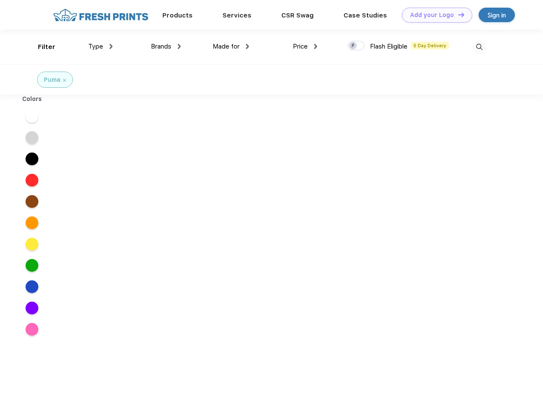  Describe the element at coordinates (431, 15) in the screenshot. I see `div: Add your Logo` at that location.